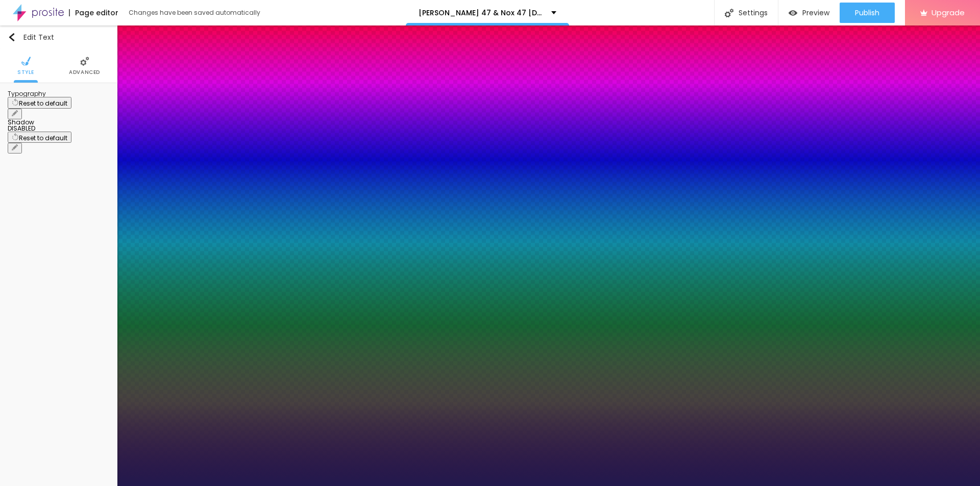 This screenshot has height=486, width=980. What do you see at coordinates (809, 13) in the screenshot?
I see `button: Preview` at bounding box center [809, 13].